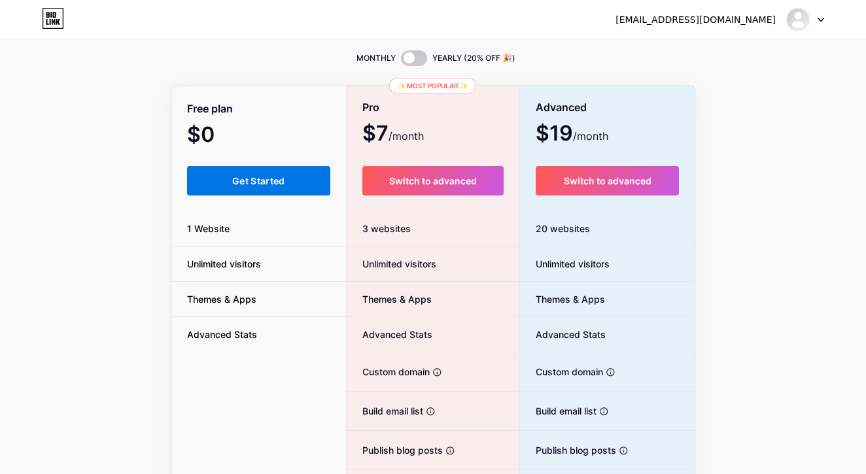 Image resolution: width=866 pixels, height=474 pixels. I want to click on div: 3 websites, so click(433, 229).